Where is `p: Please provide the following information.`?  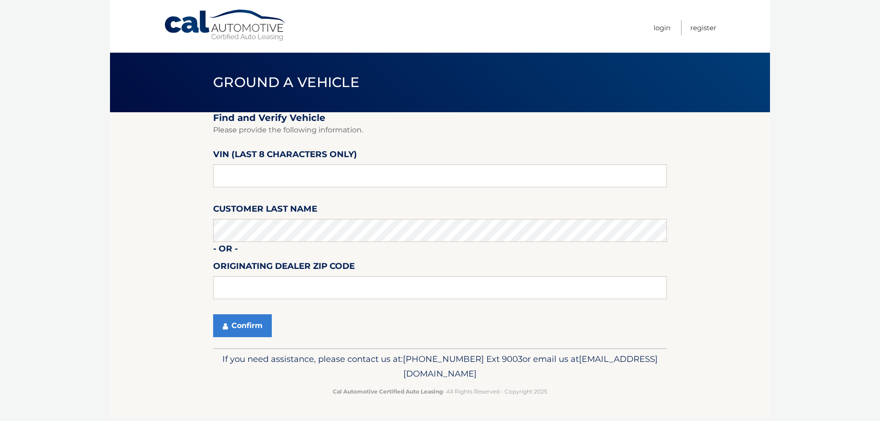
p: Please provide the following information. is located at coordinates (440, 130).